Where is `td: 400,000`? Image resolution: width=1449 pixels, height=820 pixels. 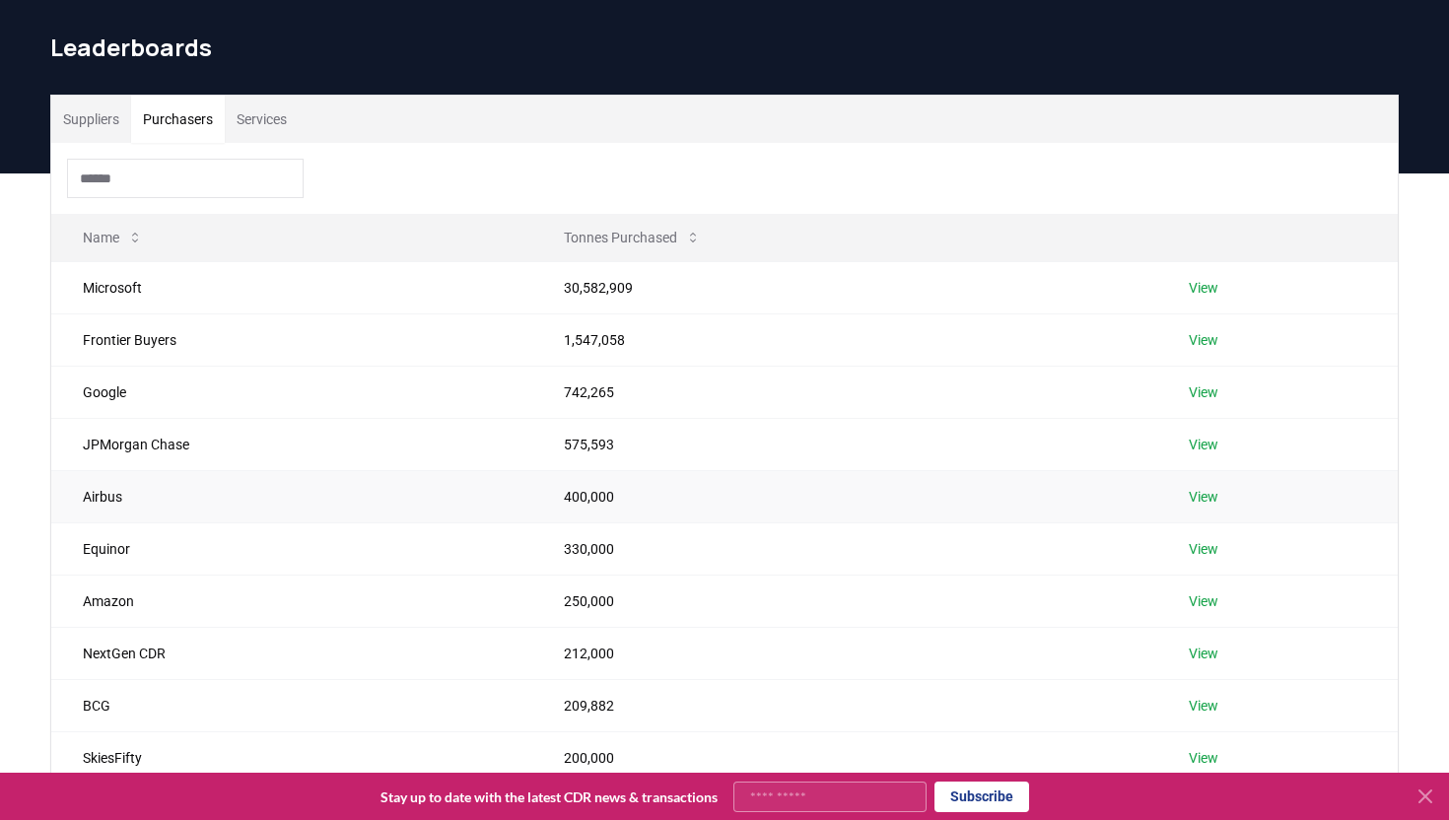 td: 400,000 is located at coordinates (845, 496).